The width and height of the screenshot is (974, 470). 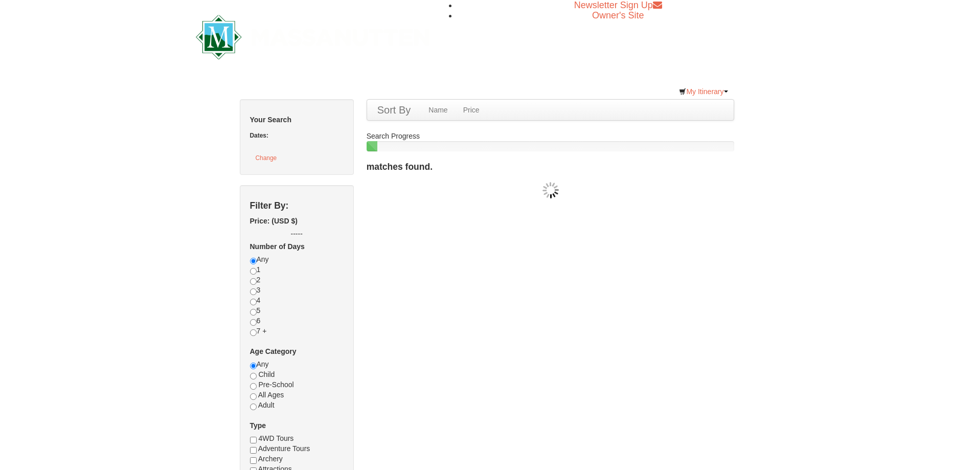 I want to click on div: Any, so click(x=296, y=389).